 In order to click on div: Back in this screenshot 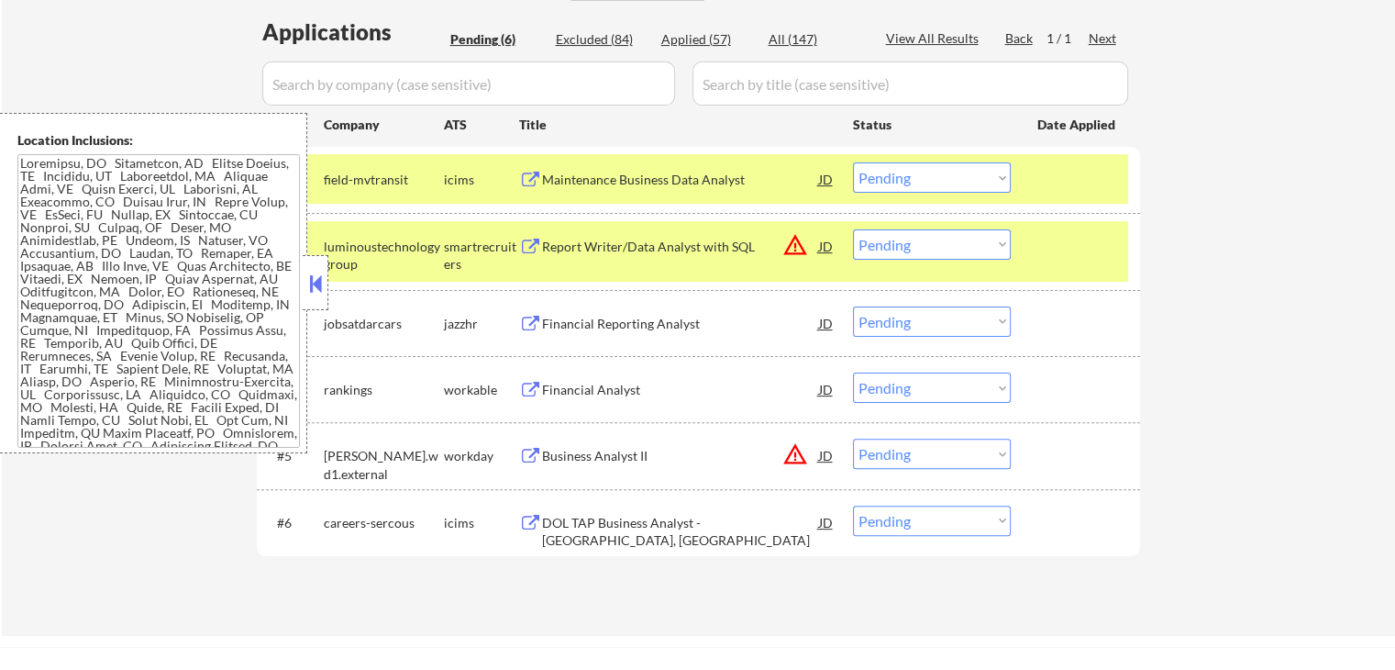, I will do `click(1020, 39)`.